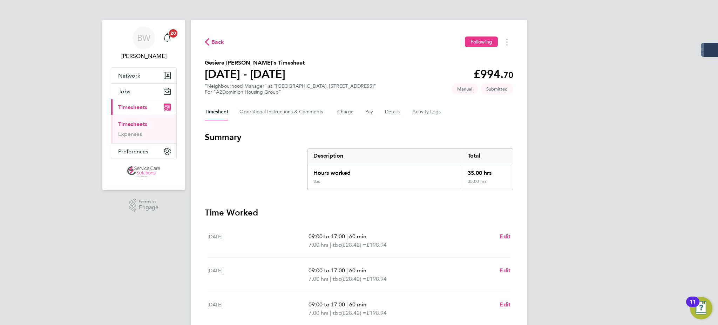 Image resolution: width=718 pixels, height=325 pixels. I want to click on button: Timesheets Menu, so click(507, 42).